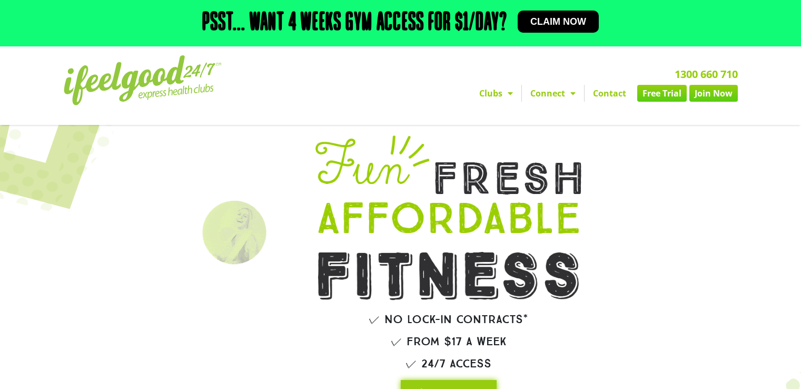 The image size is (801, 389). Describe the element at coordinates (520, 93) in the screenshot. I see `nav: Menu` at that location.